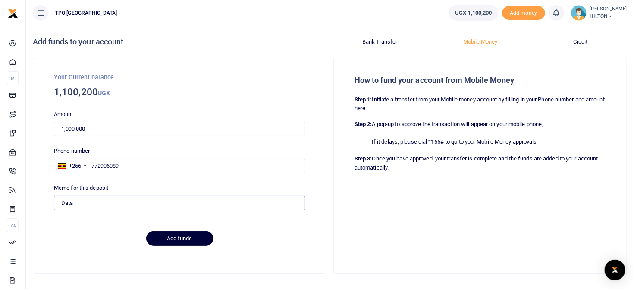 This screenshot has height=289, width=634. What do you see at coordinates (13, 13) in the screenshot?
I see `img: logo-small` at bounding box center [13, 13].